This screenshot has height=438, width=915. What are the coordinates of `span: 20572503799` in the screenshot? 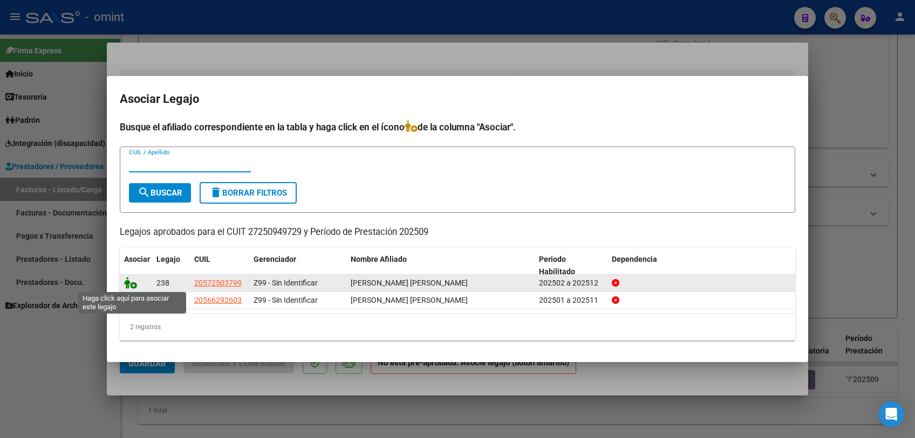 It's located at (218, 283).